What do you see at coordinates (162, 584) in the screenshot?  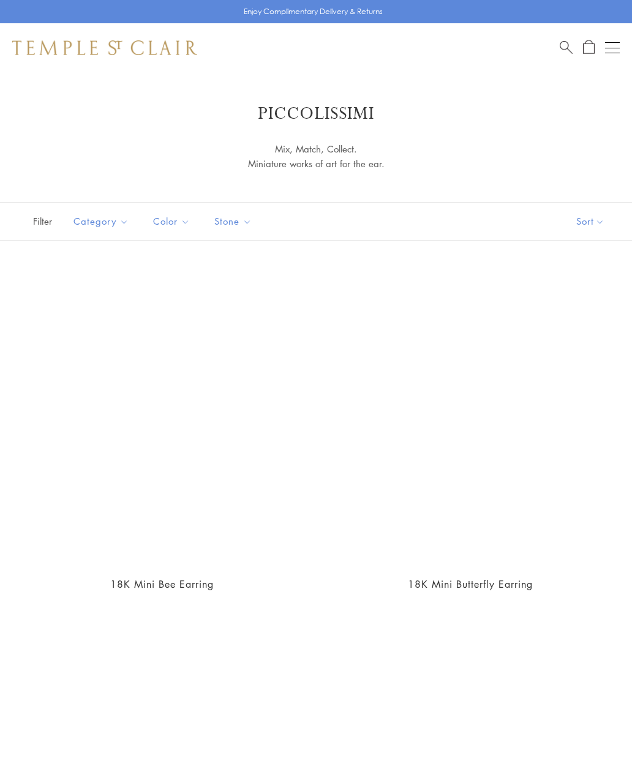 I see `a: 18K Mini Bee Earring` at bounding box center [162, 584].